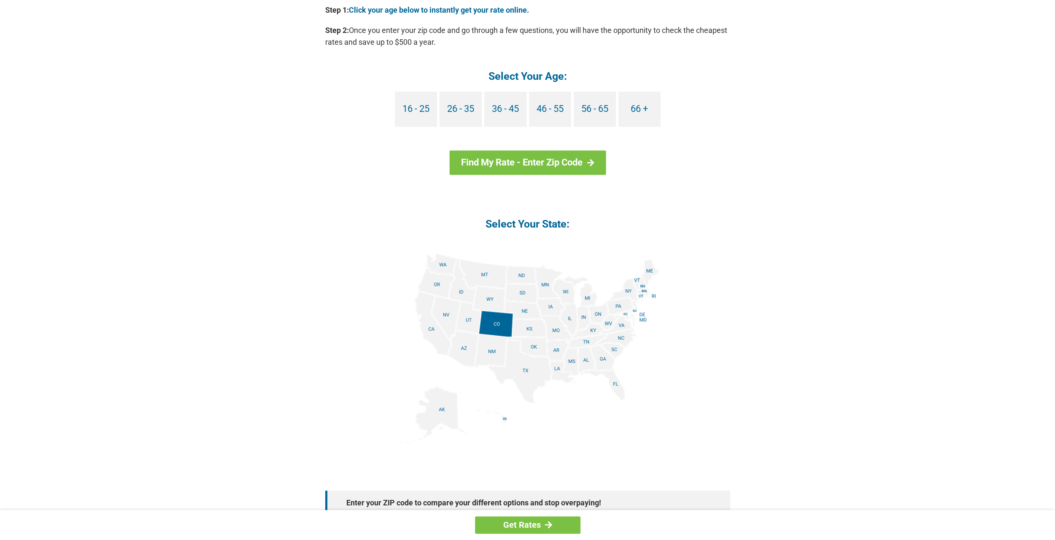  Describe the element at coordinates (528, 76) in the screenshot. I see `h4: Select Your Age:` at that location.